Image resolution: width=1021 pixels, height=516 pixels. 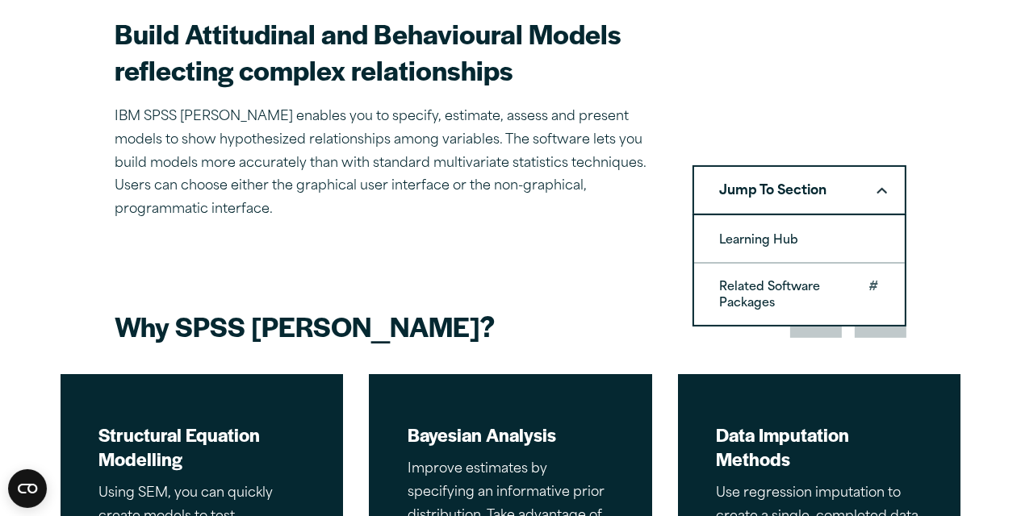 What do you see at coordinates (819, 447) in the screenshot?
I see `h2: Data Imputation Methods` at bounding box center [819, 447].